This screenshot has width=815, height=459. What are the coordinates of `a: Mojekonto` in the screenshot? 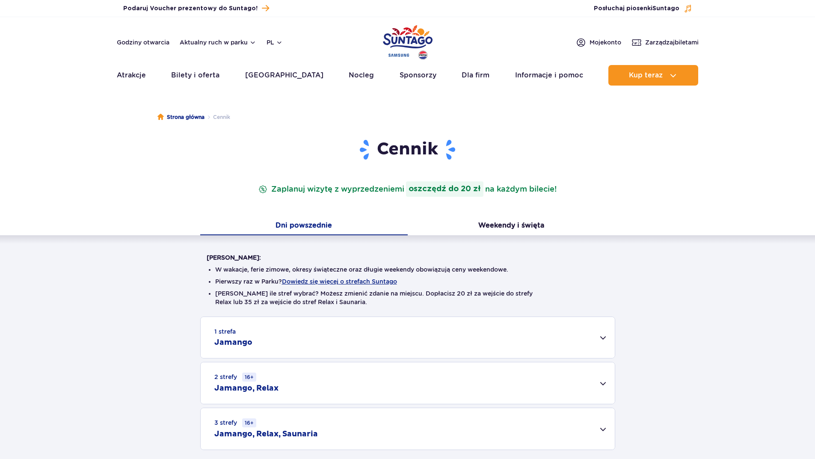 It's located at (599, 42).